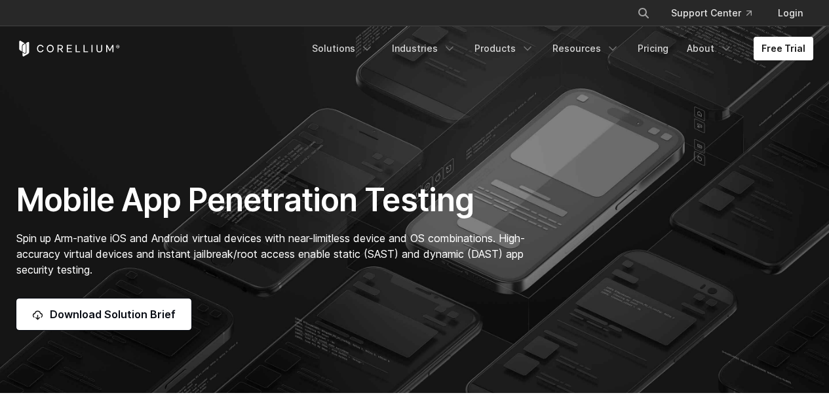 This screenshot has height=414, width=829. I want to click on a: Industries, so click(424, 48).